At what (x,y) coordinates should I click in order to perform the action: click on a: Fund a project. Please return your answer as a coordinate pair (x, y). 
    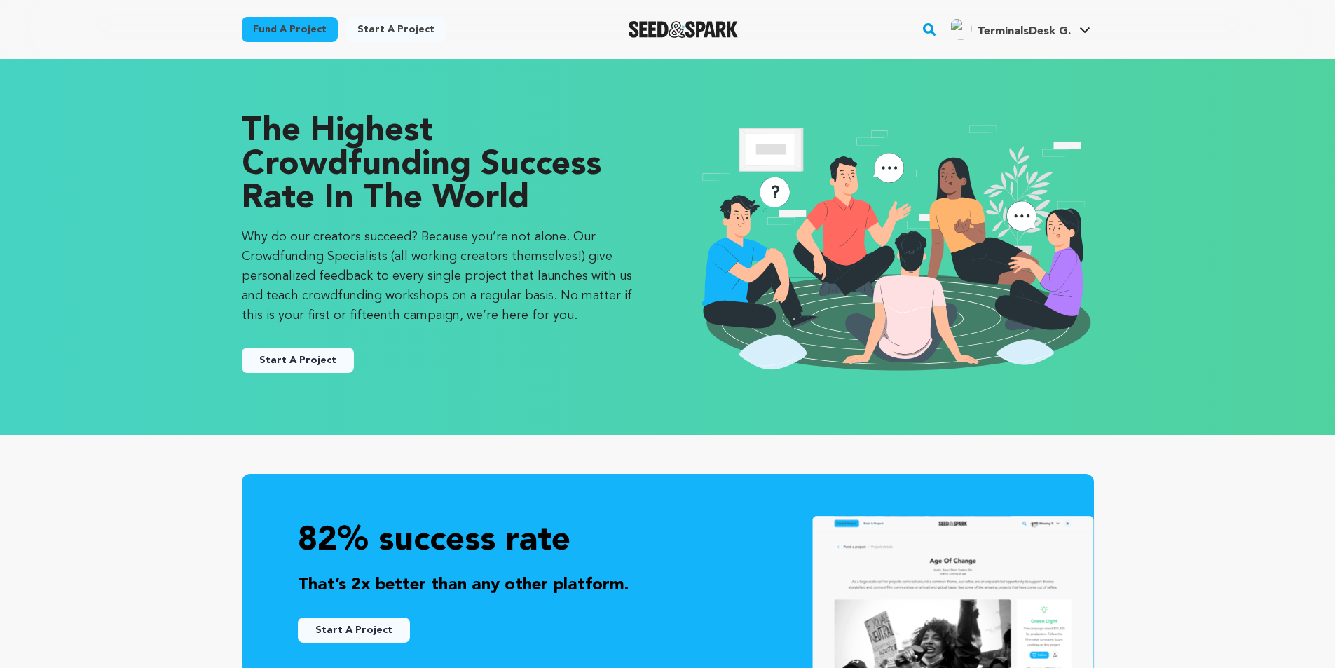
    Looking at the image, I should click on (289, 29).